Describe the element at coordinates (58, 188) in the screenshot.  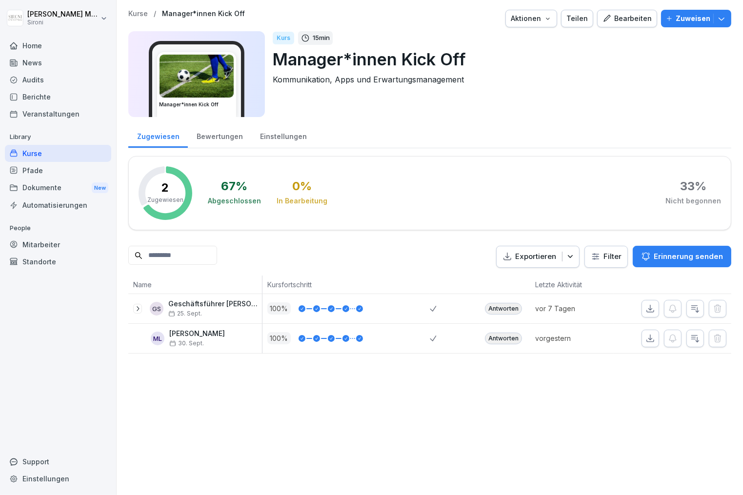
I see `div: Dokumente` at that location.